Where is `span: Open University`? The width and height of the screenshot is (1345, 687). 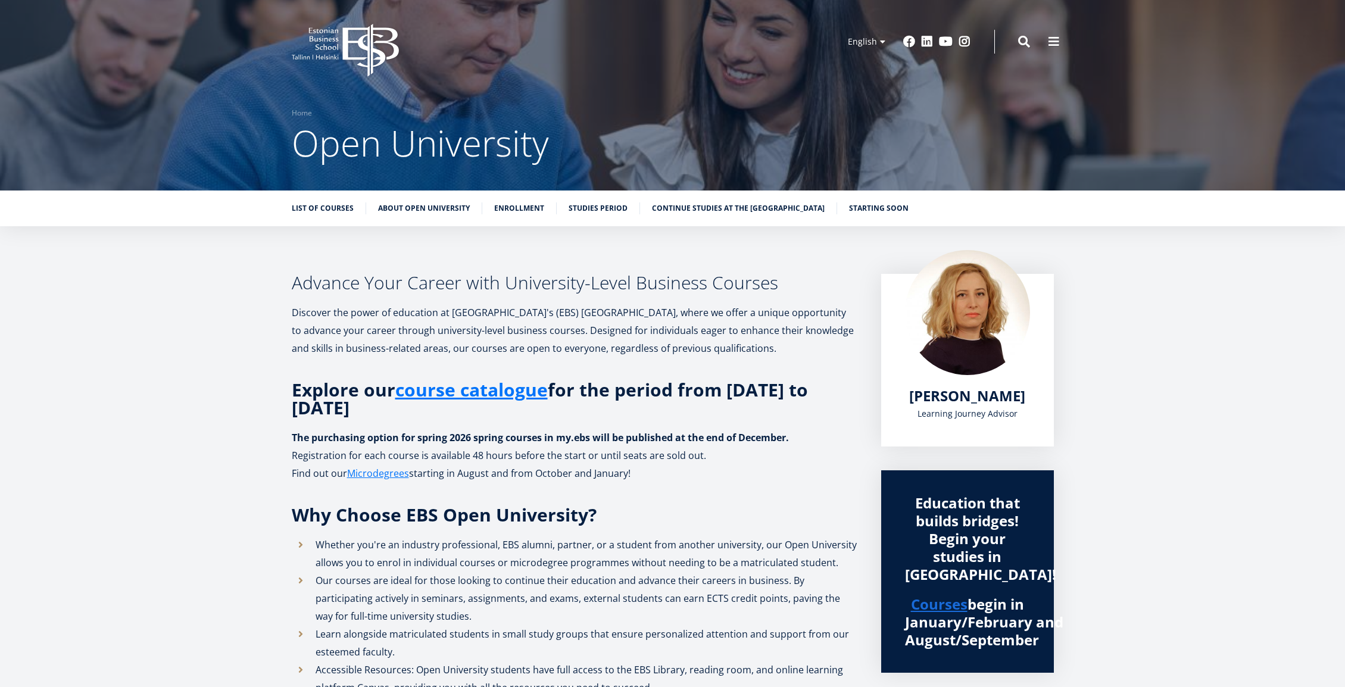
span: Open University is located at coordinates (420, 143).